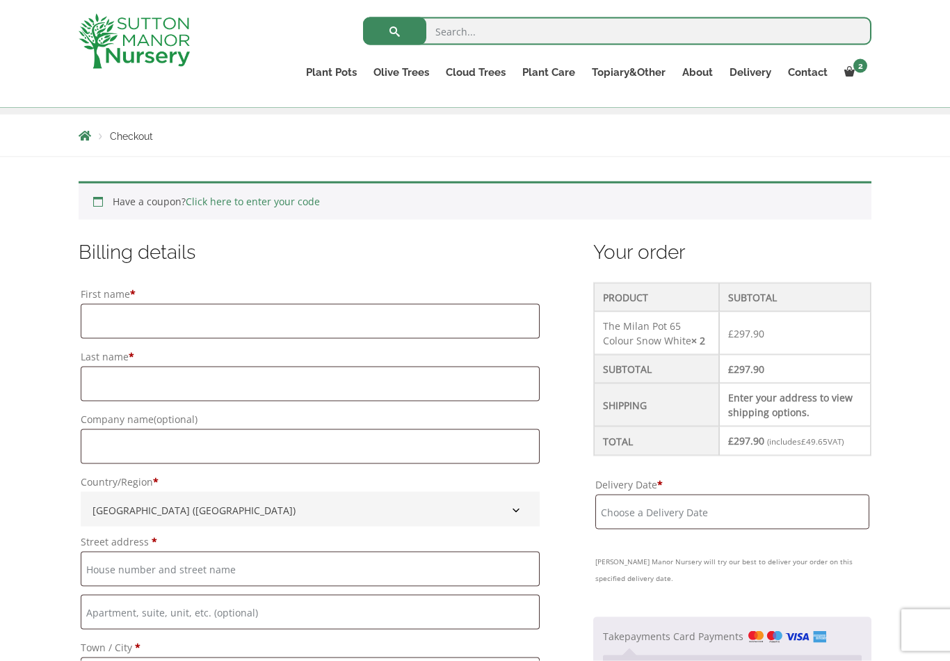 Image resolution: width=950 pixels, height=661 pixels. I want to click on span: Checkout, so click(131, 136).